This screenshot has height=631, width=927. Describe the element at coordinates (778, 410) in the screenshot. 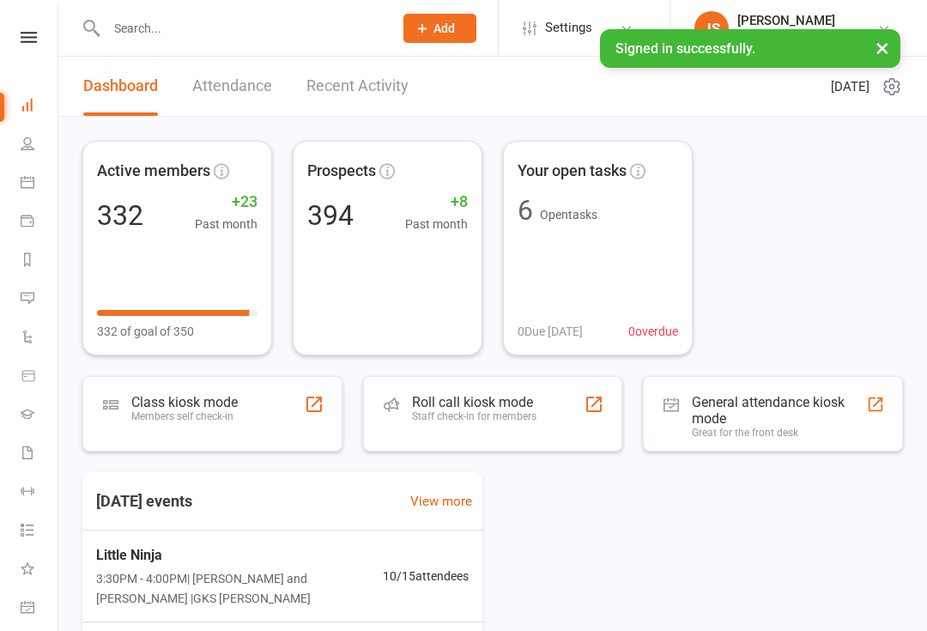

I see `div: General attendance kiosk mode` at that location.